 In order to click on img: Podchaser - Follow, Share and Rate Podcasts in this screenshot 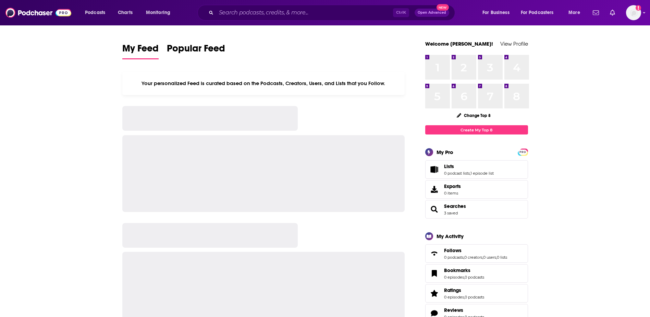, I will do `click(38, 13)`.